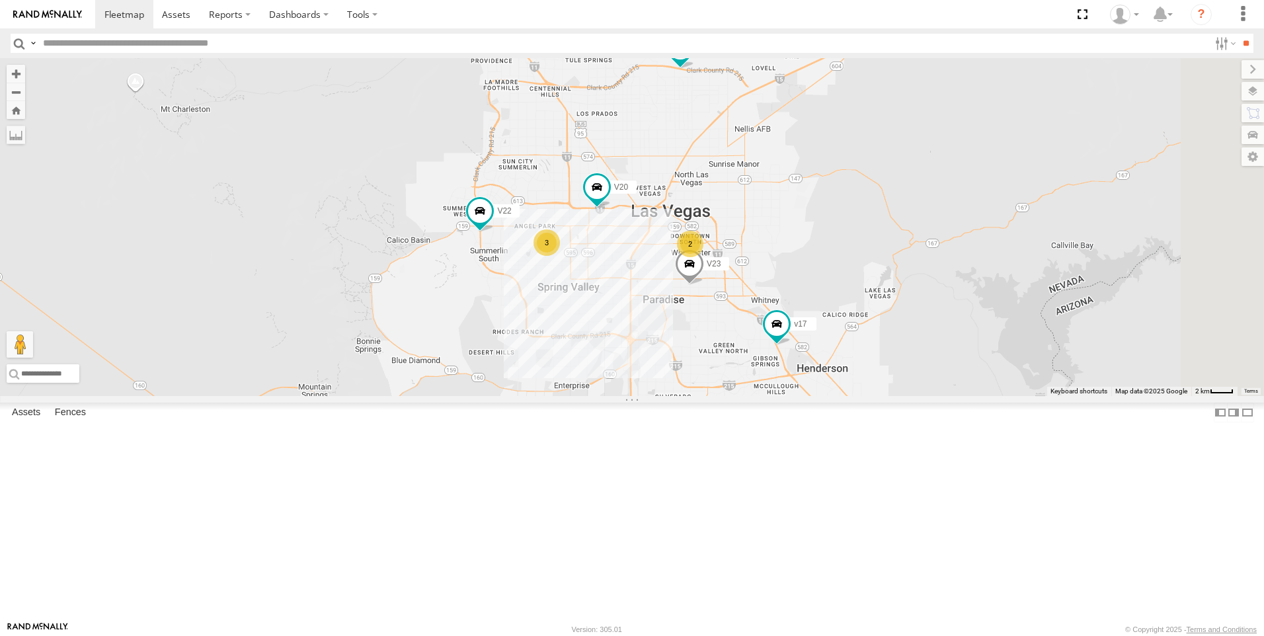  I want to click on label: Measure, so click(16, 135).